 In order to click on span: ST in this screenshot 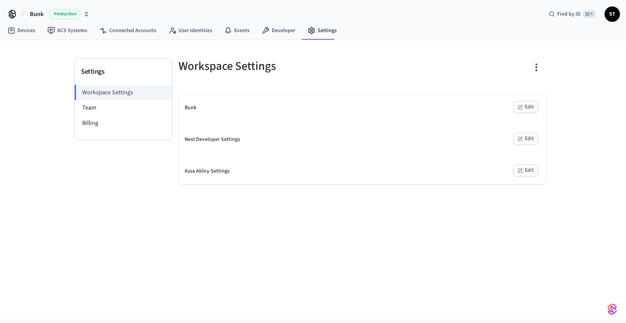, I will do `click(612, 14)`.